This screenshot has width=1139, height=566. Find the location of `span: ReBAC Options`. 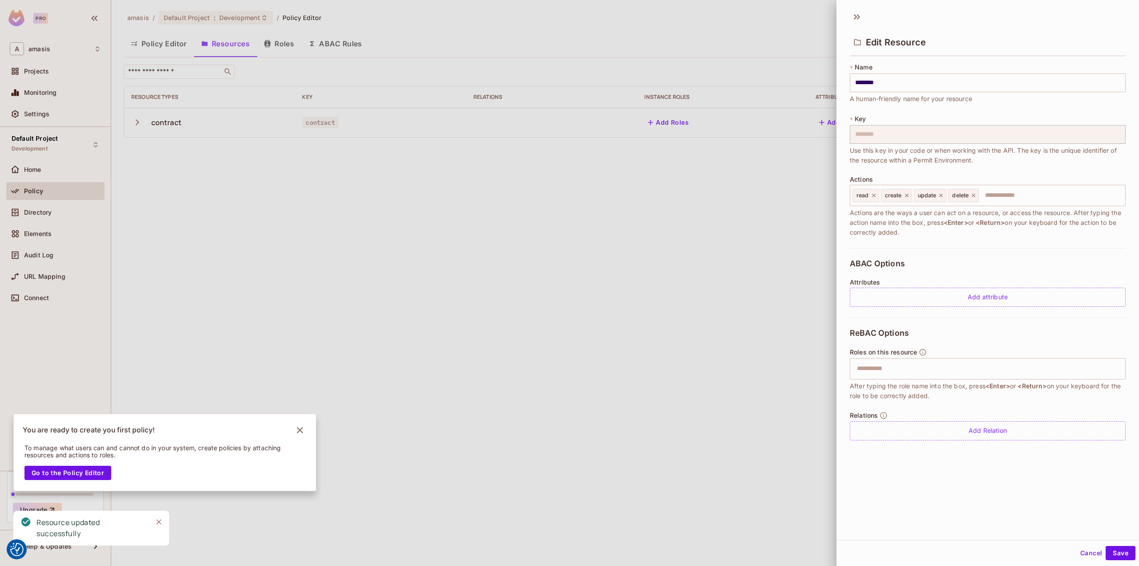

span: ReBAC Options is located at coordinates (879, 333).